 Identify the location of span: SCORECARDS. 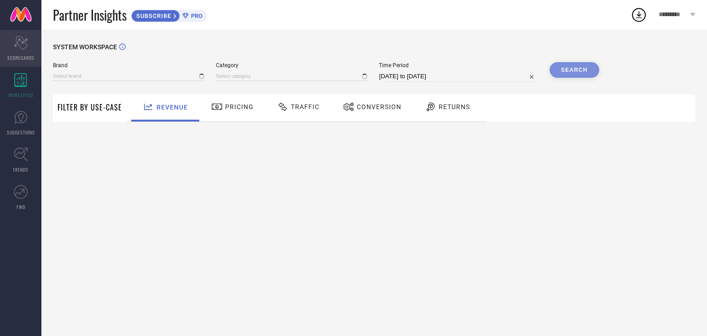
(21, 58).